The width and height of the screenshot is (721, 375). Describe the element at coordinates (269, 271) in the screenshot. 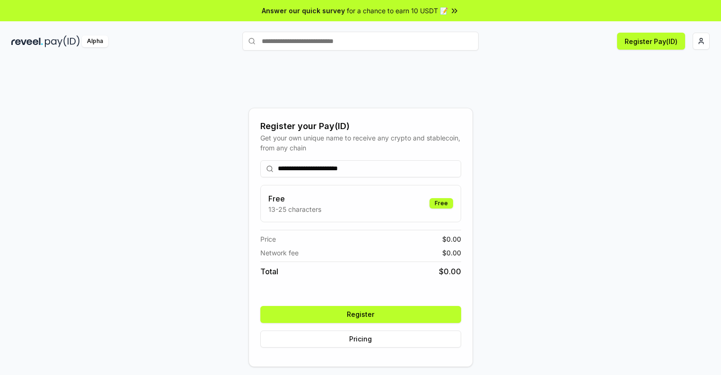

I see `span: Total` at that location.